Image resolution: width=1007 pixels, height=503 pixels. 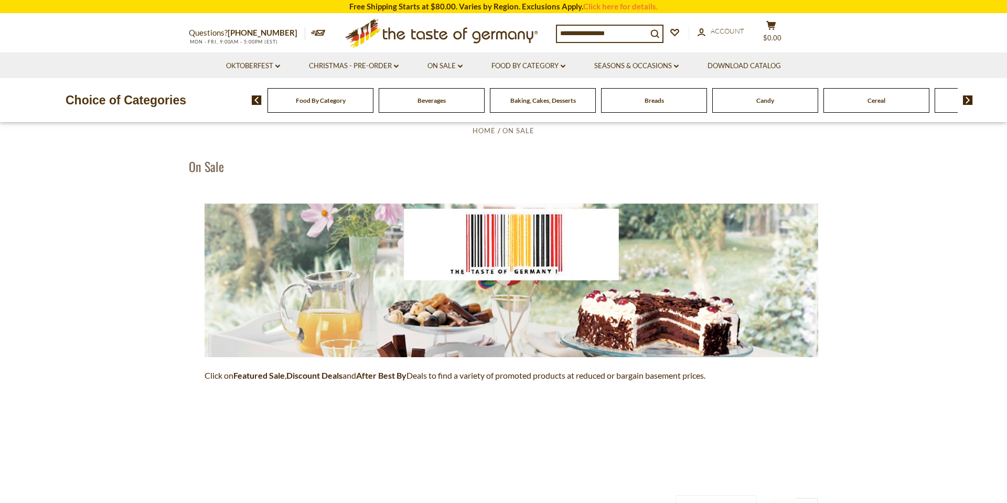 I want to click on a: Seasons & Occasions, so click(x=636, y=66).